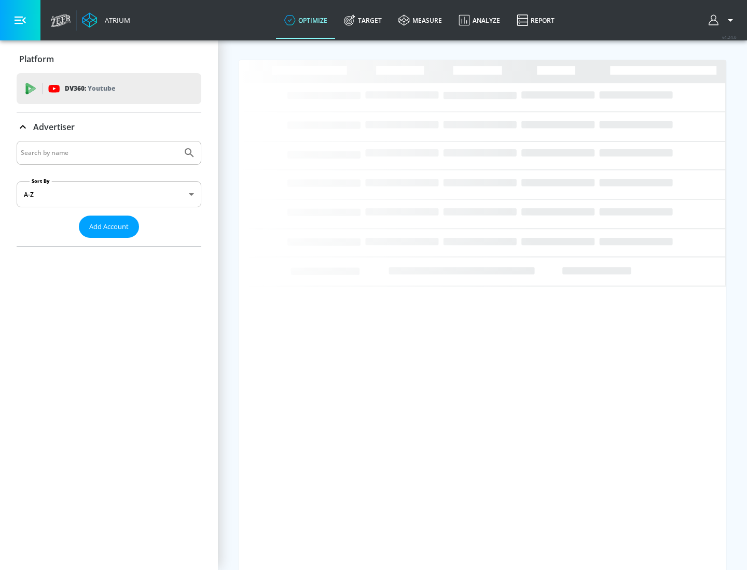  I want to click on div: Atrium, so click(115, 20).